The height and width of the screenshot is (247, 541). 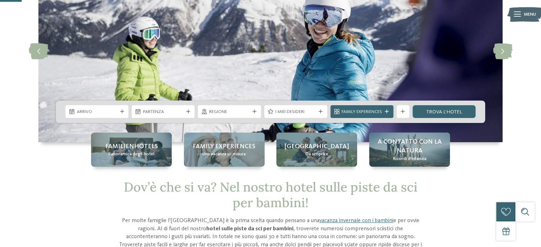 What do you see at coordinates (250, 229) in the screenshot?
I see `strong: hotel sulle piste da sci per bambini` at bounding box center [250, 229].